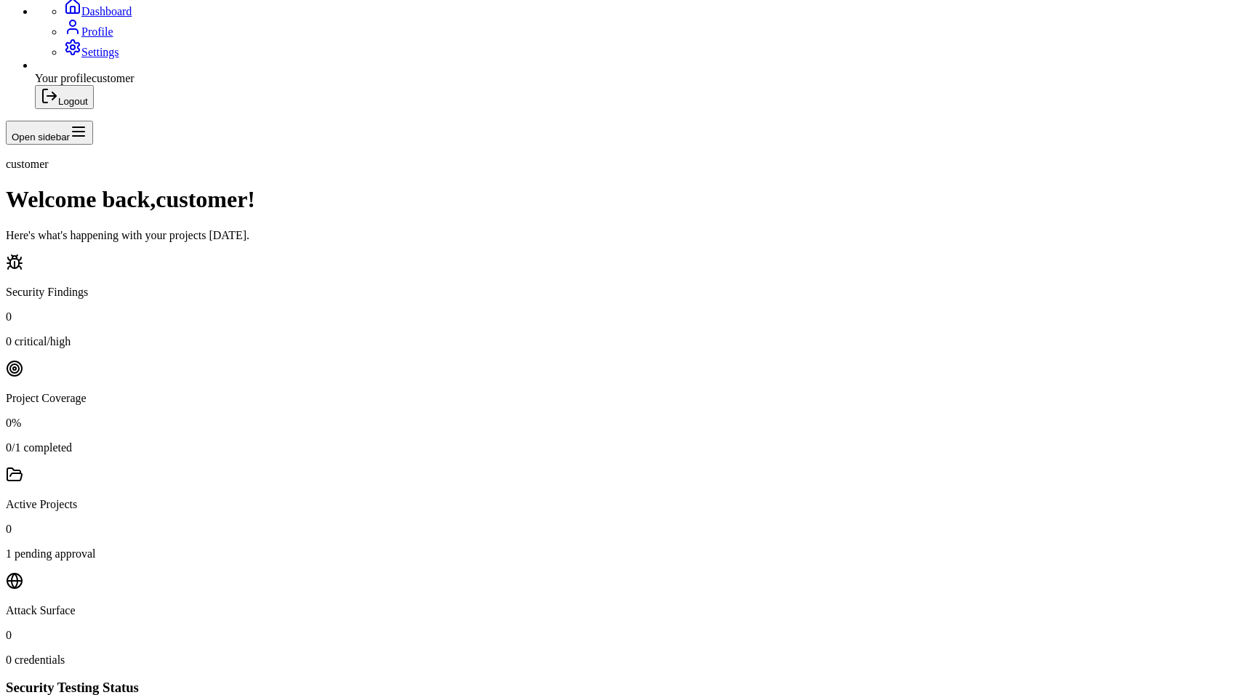 The width and height of the screenshot is (1239, 695). I want to click on p: 1 pending approval, so click(620, 554).